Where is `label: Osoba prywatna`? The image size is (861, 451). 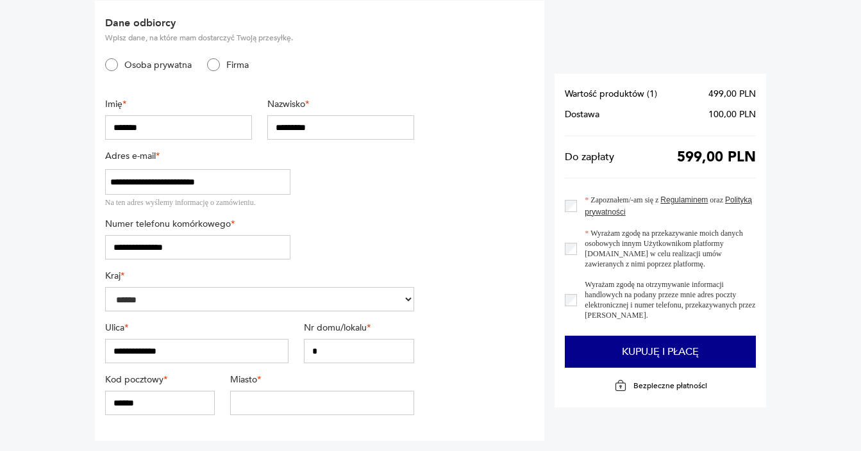
label: Osoba prywatna is located at coordinates (154, 65).